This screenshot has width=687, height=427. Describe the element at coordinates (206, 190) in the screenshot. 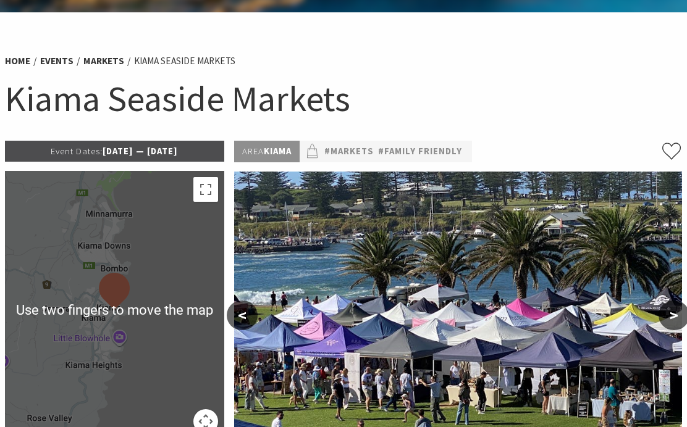

I see `button: Toggle fullscreen view` at that location.